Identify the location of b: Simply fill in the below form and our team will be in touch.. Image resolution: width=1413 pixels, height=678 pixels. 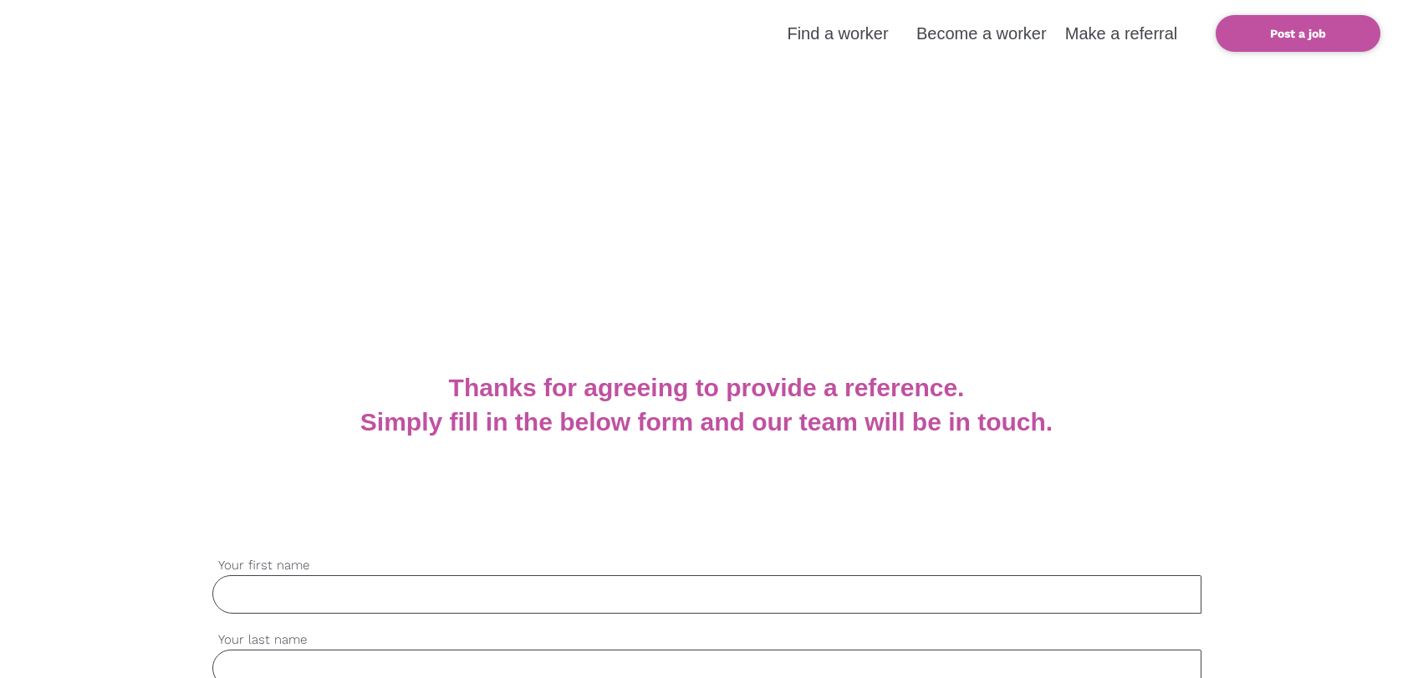
(707, 421).